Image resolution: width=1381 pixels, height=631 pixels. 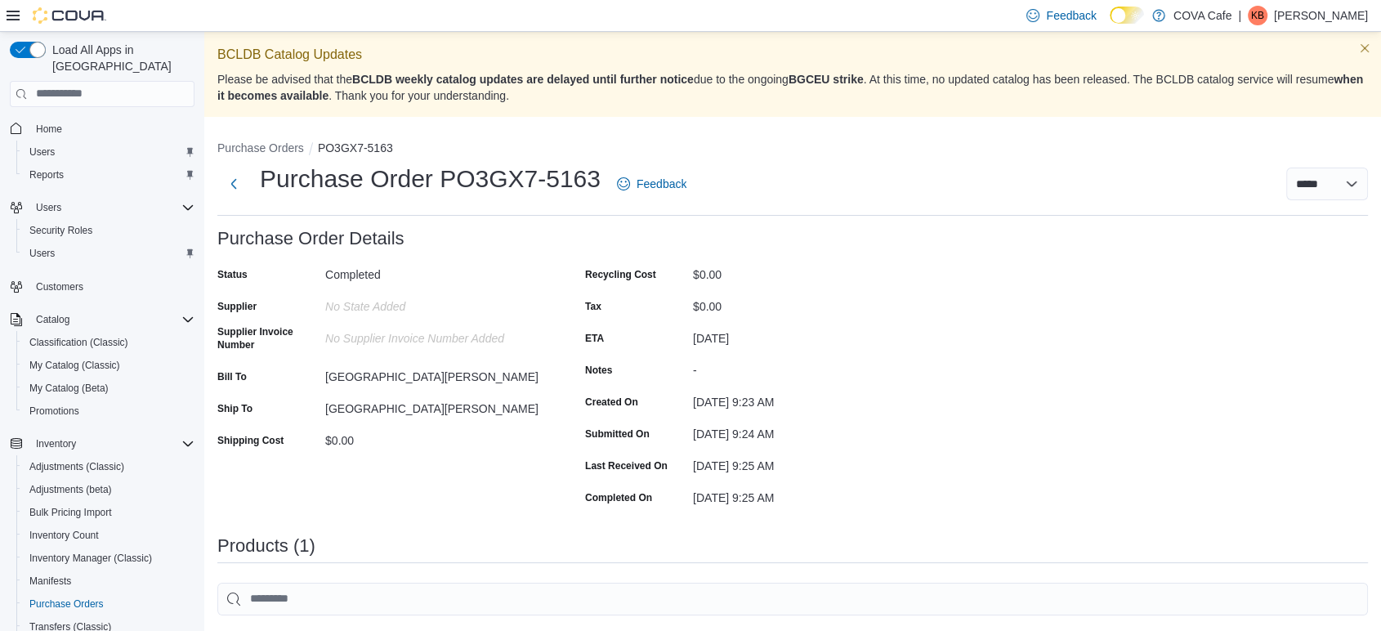 What do you see at coordinates (109, 558) in the screenshot?
I see `span: Inventory Manager (Classic)` at bounding box center [109, 558].